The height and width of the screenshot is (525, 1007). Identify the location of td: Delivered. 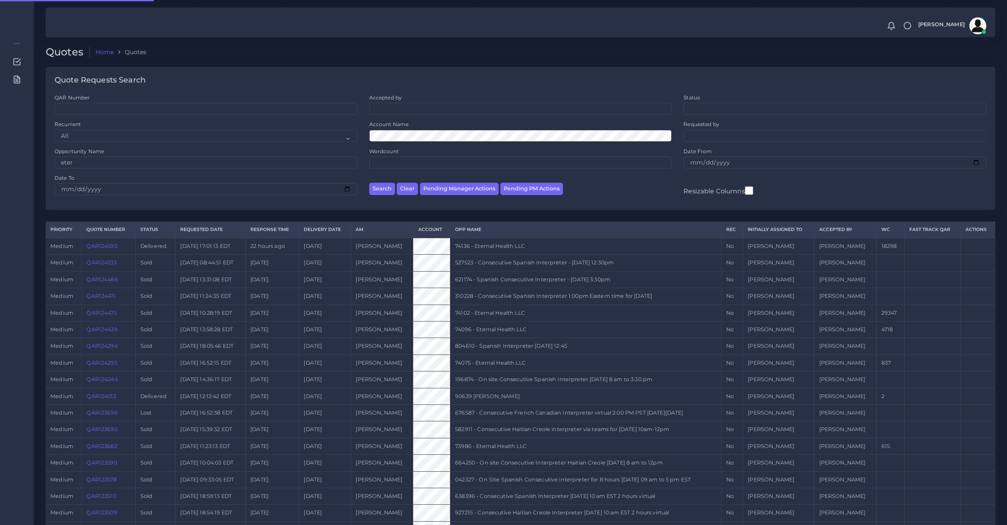
(155, 396).